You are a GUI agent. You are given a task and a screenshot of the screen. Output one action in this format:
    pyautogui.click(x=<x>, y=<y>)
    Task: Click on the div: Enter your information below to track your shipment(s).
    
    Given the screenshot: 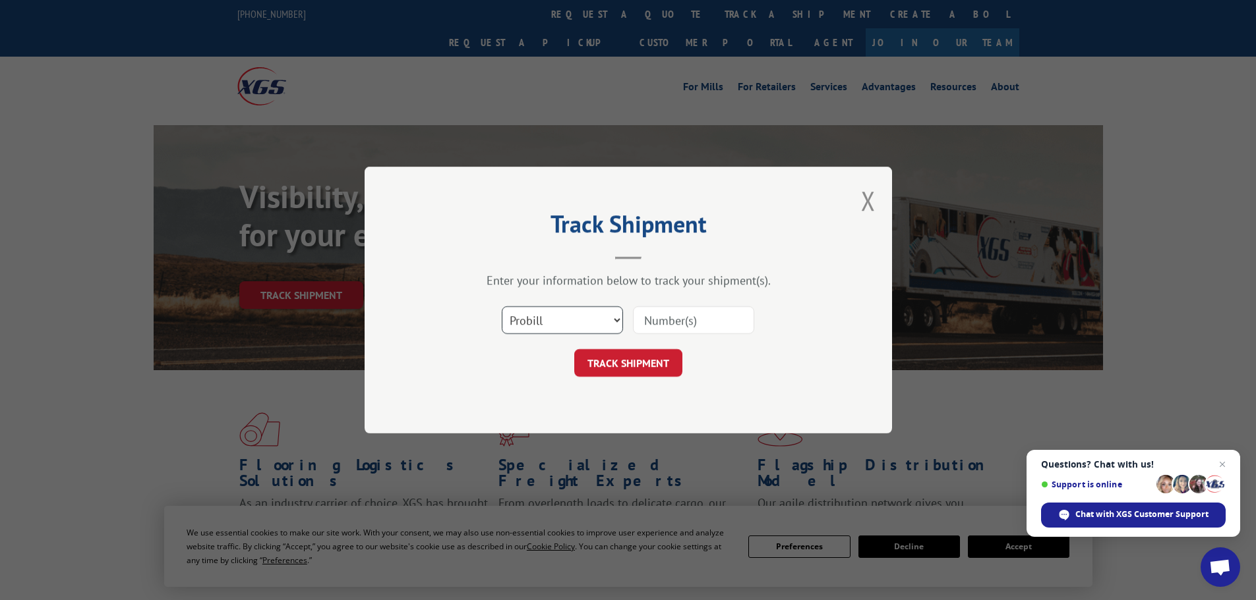 What is the action you would take?
    pyautogui.click(x=628, y=280)
    